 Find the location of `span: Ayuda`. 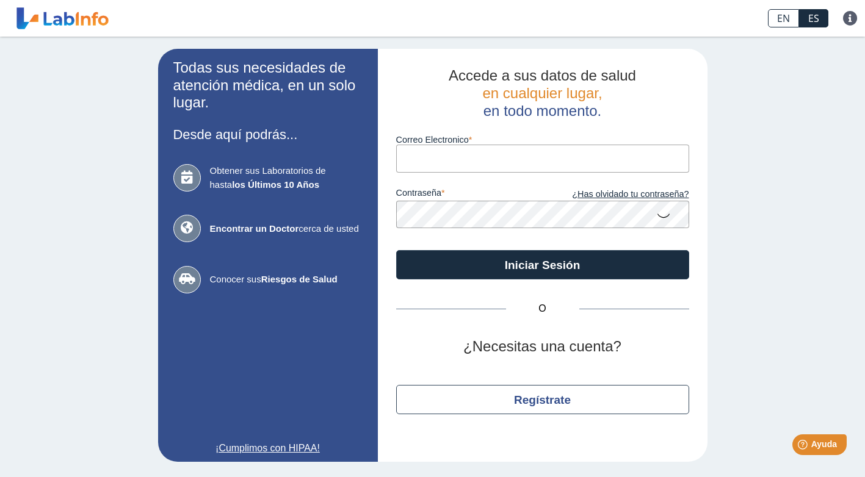

span: Ayuda is located at coordinates (68, 15).